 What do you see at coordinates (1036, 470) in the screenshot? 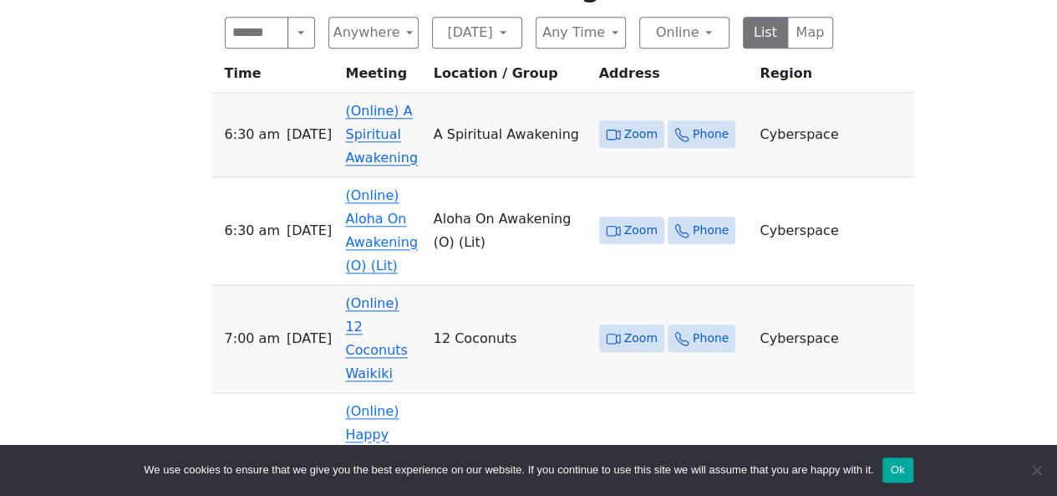
I see `span: No` at bounding box center [1036, 470].